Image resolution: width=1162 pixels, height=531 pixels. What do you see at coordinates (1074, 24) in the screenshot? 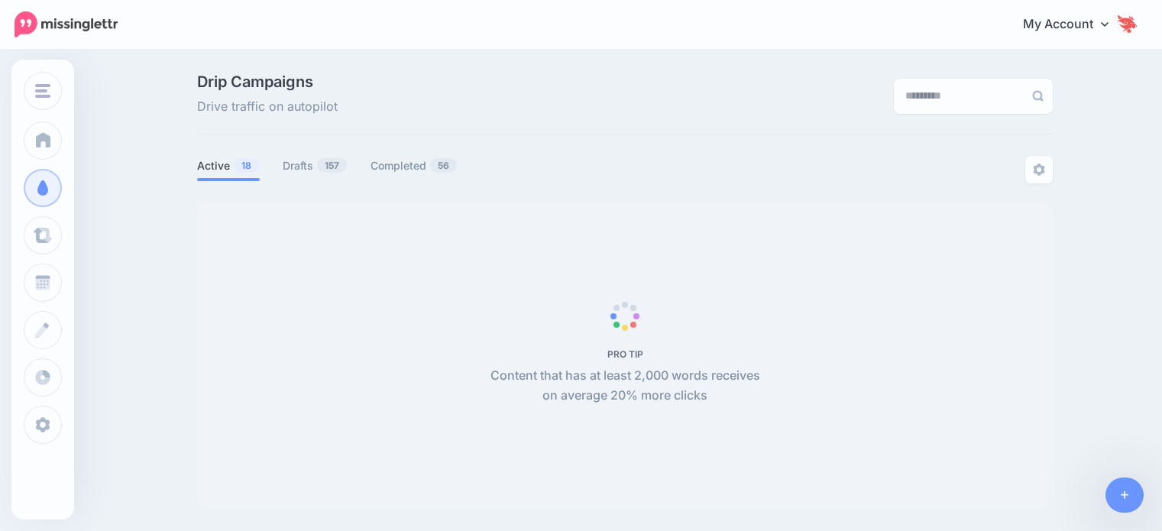
I see `a: My Account` at bounding box center [1074, 24].